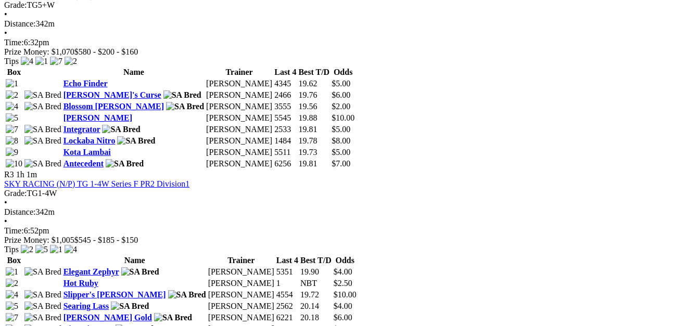  Describe the element at coordinates (11, 61) in the screenshot. I see `span: Tips` at that location.